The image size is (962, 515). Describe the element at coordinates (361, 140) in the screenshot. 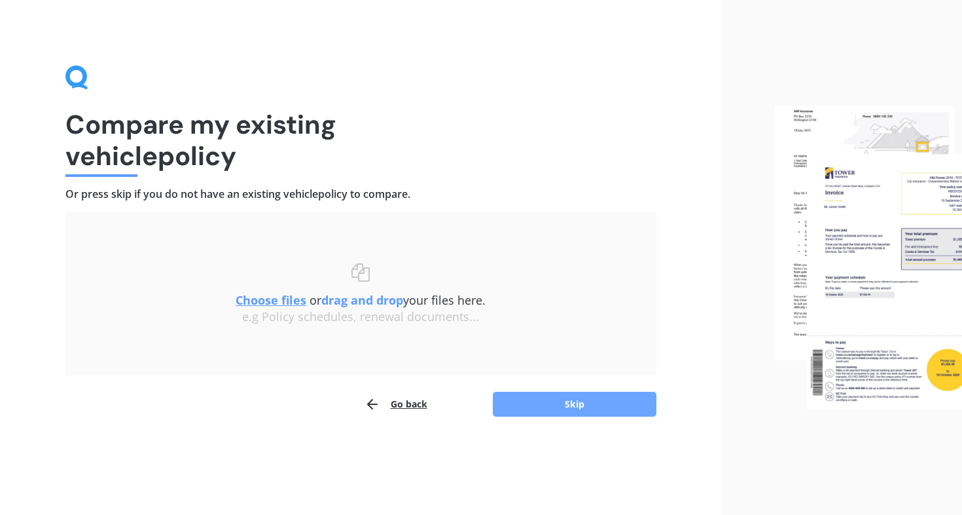

I see `h1: Compare my existing vehicle policy` at that location.